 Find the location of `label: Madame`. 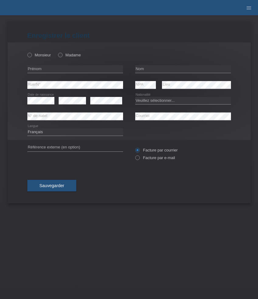

label: Madame is located at coordinates (69, 55).